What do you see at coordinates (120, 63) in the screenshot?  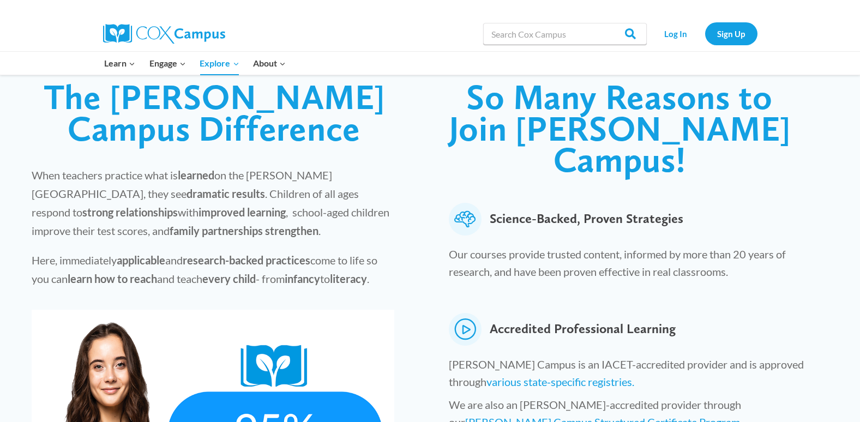 I see `button: Child menu of Learn` at bounding box center [120, 63].